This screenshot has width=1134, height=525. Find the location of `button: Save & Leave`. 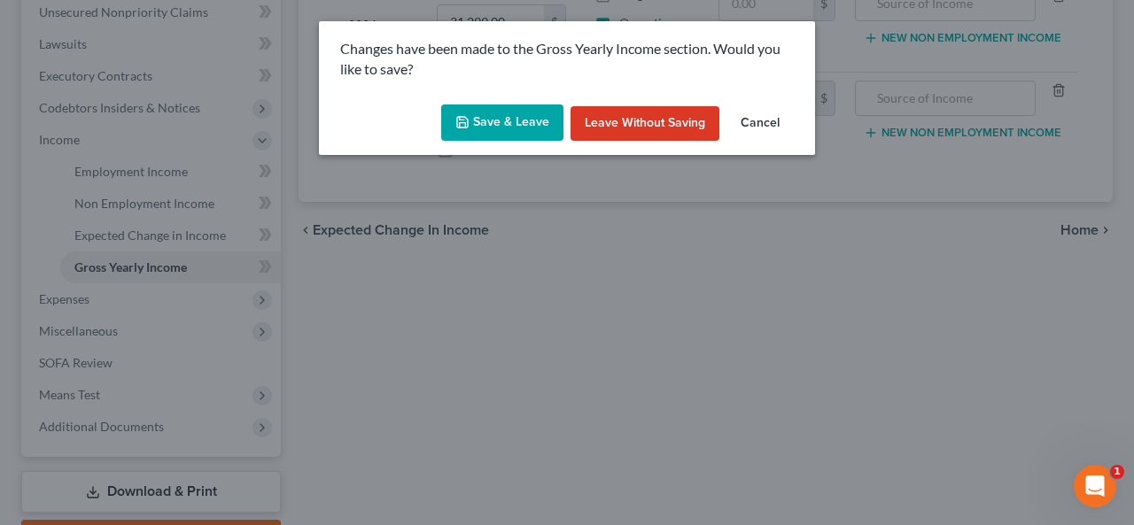

button: Save & Leave is located at coordinates (502, 123).